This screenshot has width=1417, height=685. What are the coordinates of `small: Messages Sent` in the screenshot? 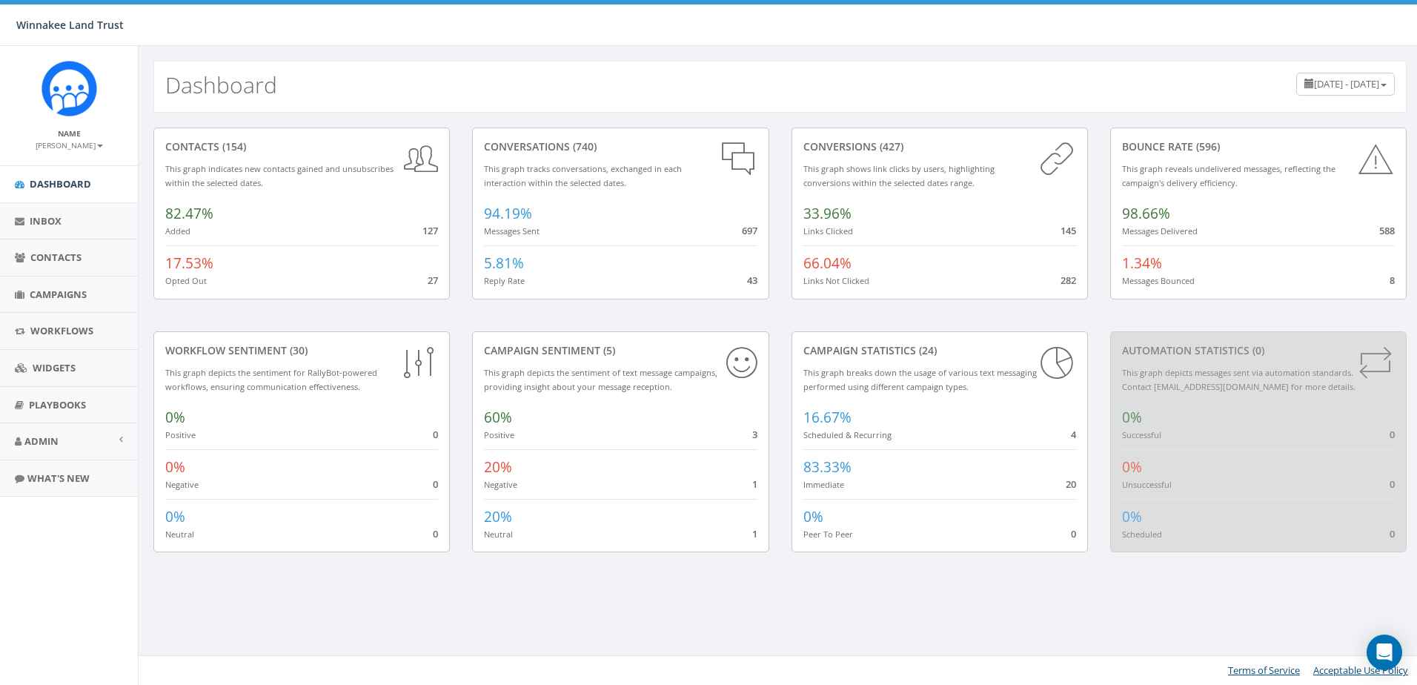 It's located at (511, 230).